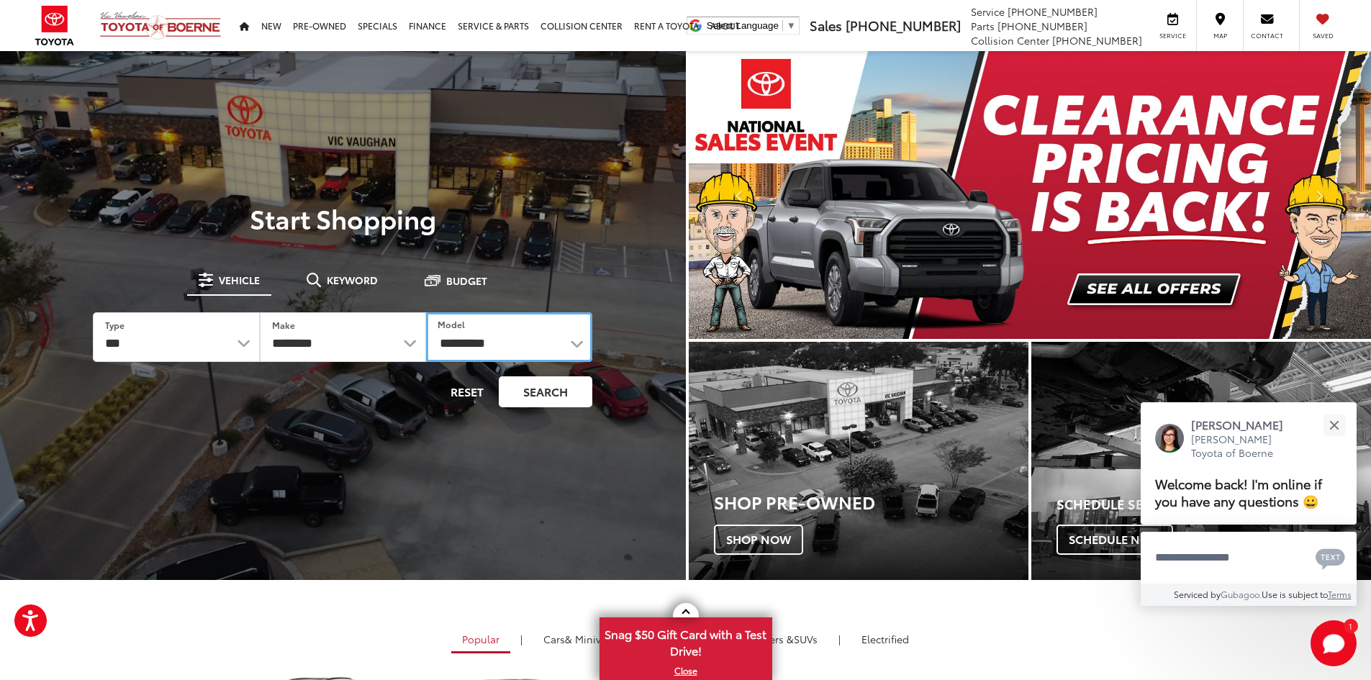 The width and height of the screenshot is (1371, 680). What do you see at coordinates (1295, 594) in the screenshot?
I see `span: Use is subject to` at bounding box center [1295, 594].